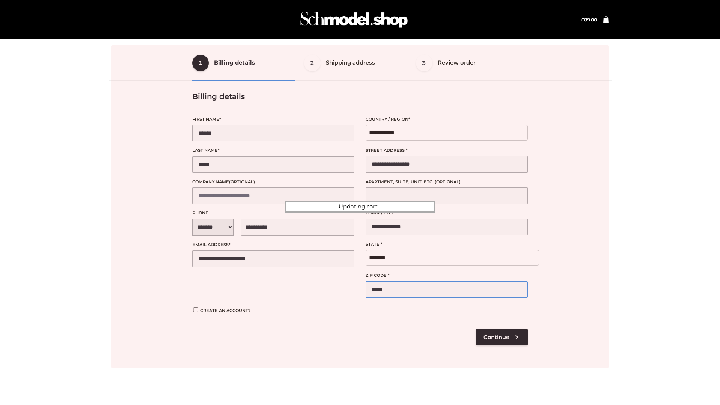 The height and width of the screenshot is (405, 720). I want to click on div: Updating cart..., so click(360, 207).